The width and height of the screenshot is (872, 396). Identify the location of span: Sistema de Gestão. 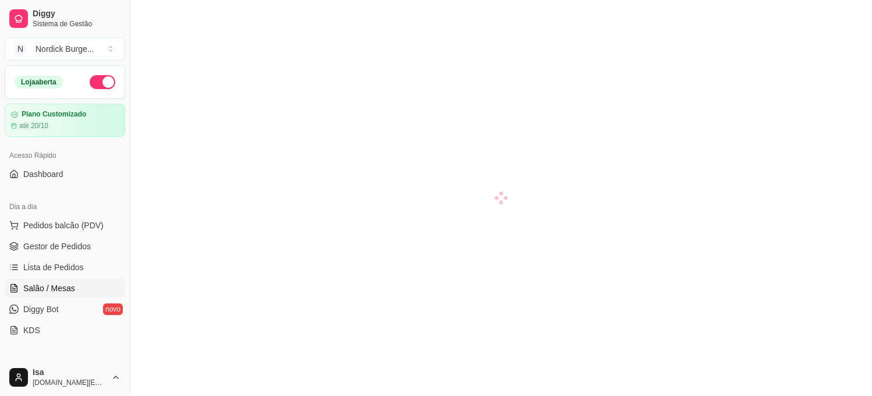
(76, 24).